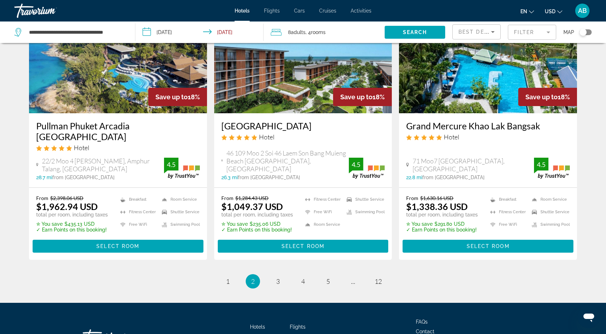  Describe the element at coordinates (437, 206) in the screenshot. I see `ins: $1,338.36 USD` at that location.